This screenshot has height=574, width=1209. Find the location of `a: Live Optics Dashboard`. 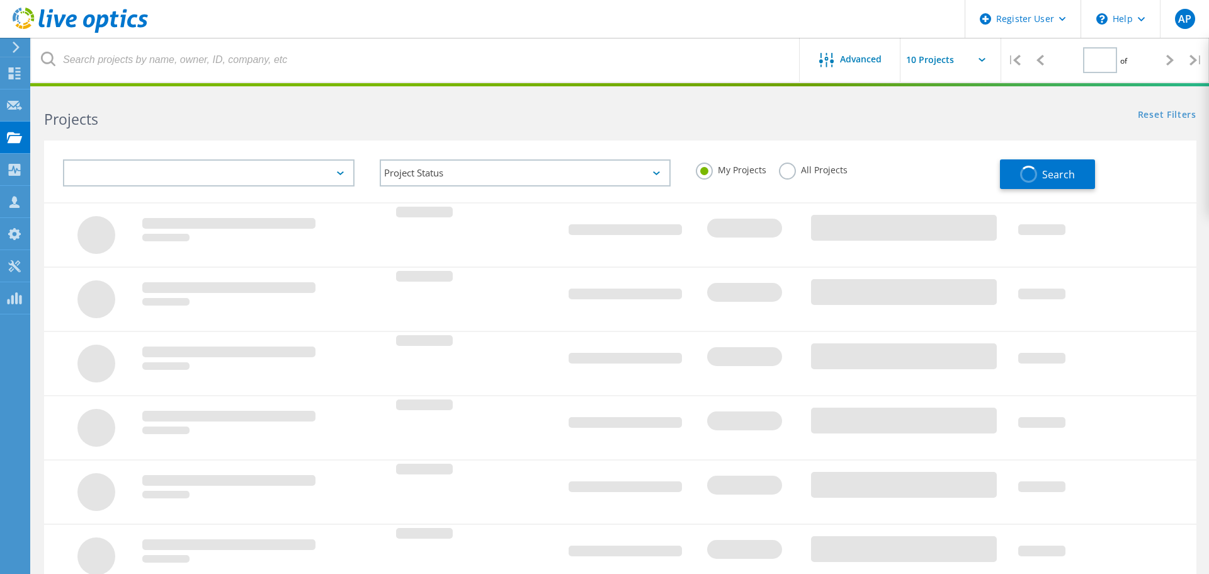

a: Live Optics Dashboard is located at coordinates (80, 31).